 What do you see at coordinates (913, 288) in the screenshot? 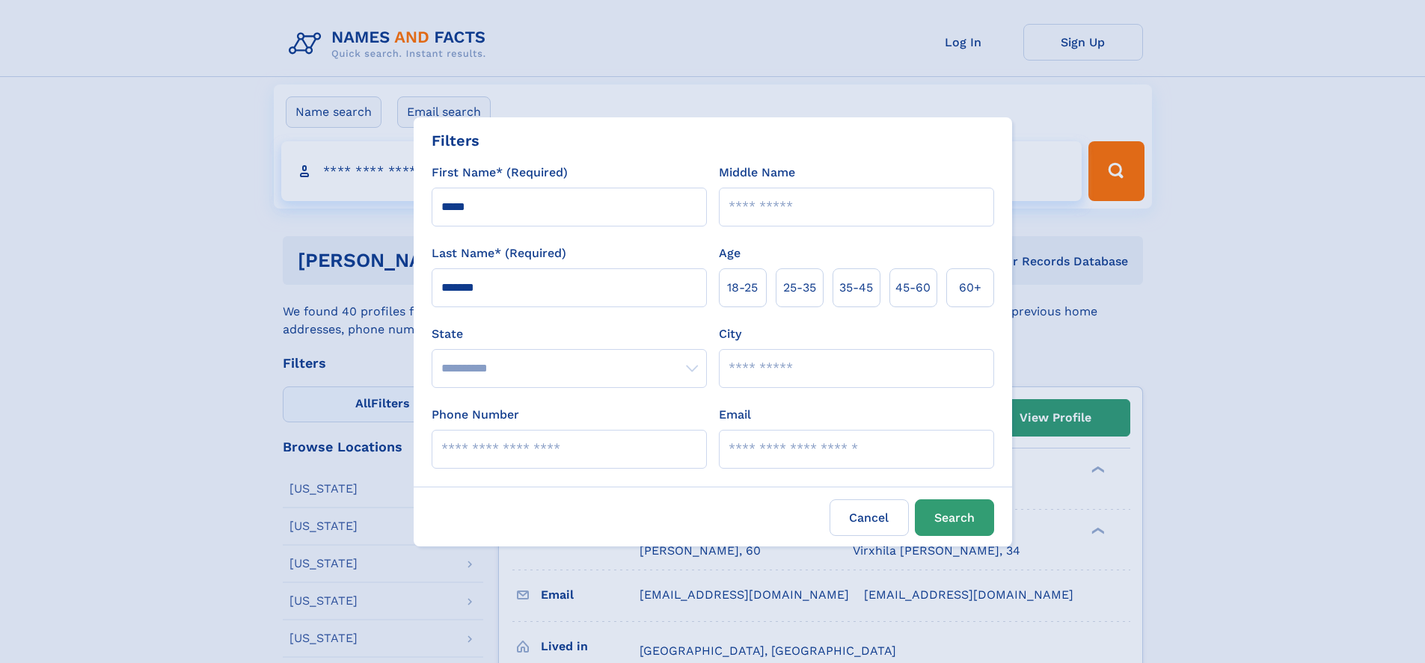
I see `span: 45‑60` at bounding box center [913, 288].